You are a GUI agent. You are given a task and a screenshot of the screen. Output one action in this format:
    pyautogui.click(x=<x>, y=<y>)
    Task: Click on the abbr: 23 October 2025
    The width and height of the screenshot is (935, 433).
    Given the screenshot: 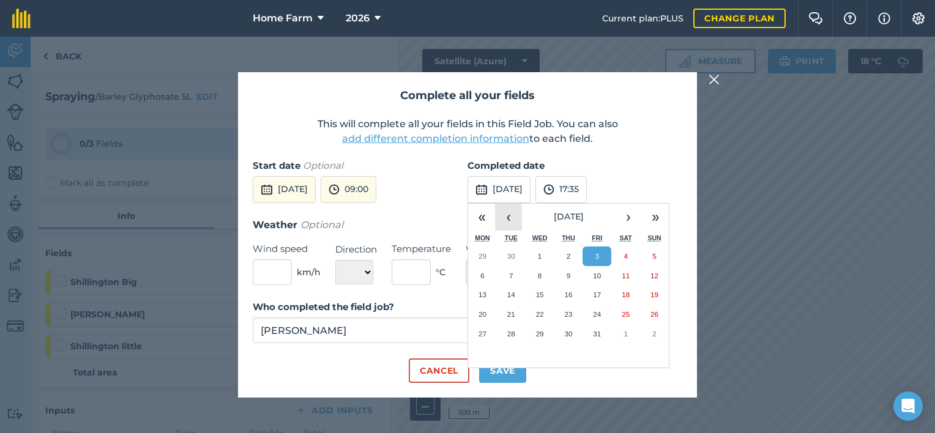 What is the action you would take?
    pyautogui.click(x=568, y=314)
    